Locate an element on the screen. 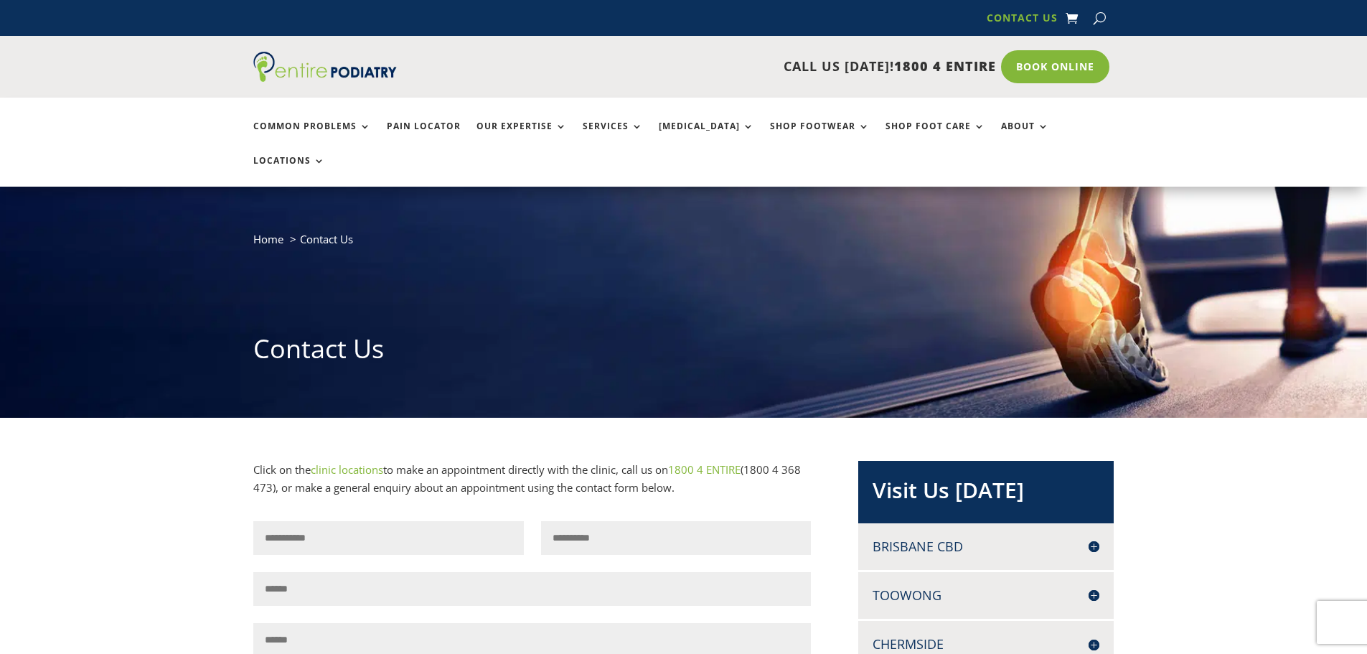 The width and height of the screenshot is (1367, 654). span: Contact Us is located at coordinates (326, 239).